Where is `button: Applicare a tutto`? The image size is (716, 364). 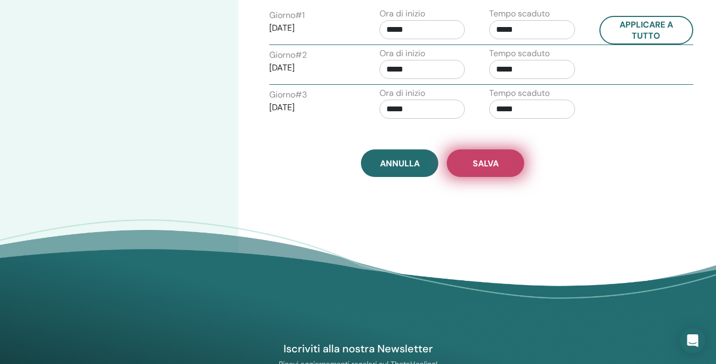 button: Applicare a tutto is located at coordinates (647, 30).